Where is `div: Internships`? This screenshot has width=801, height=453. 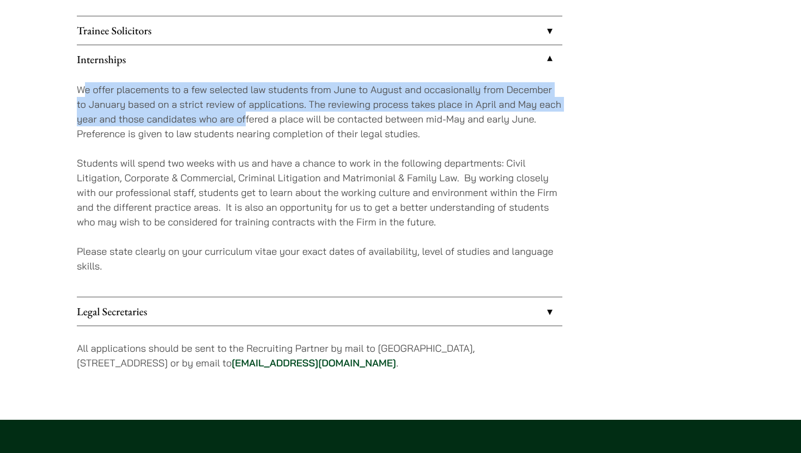
div: Internships is located at coordinates (319, 185).